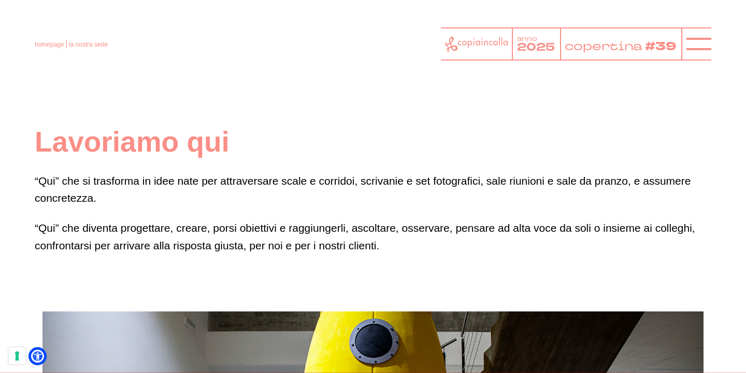  I want to click on p: “Qui” che diventa progettare, creare, porsi obiettivi e raggiungerli, ascoltare, osservare, pensa..., so click(373, 237).